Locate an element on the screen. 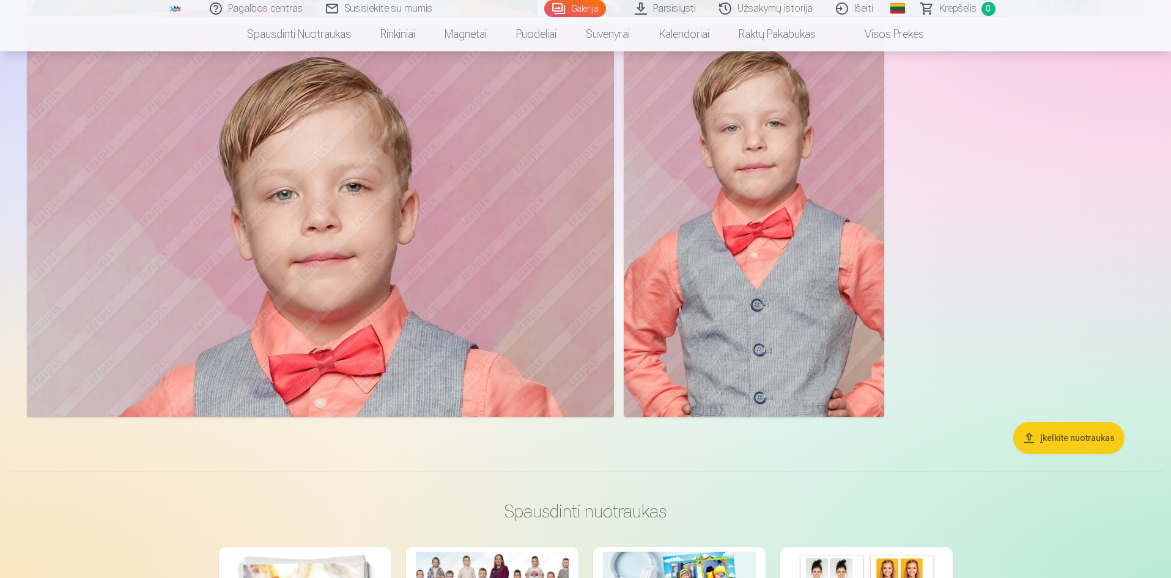 Image resolution: width=1171 pixels, height=578 pixels. img: /fa5 is located at coordinates (175, 9).